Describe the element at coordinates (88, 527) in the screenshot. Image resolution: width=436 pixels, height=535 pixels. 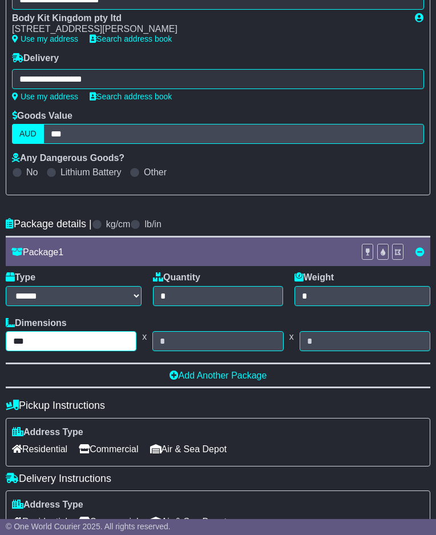
I see `span: © One World Courier 2025. All rights reserved.` at that location.